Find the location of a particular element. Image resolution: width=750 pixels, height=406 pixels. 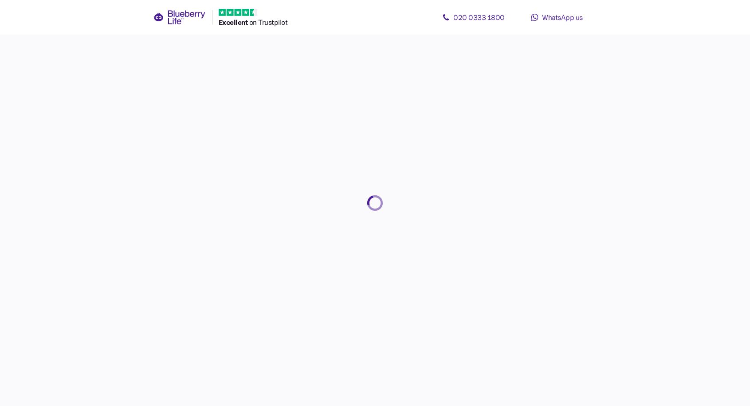

span: 020 0333 1800 is located at coordinates (479, 17).